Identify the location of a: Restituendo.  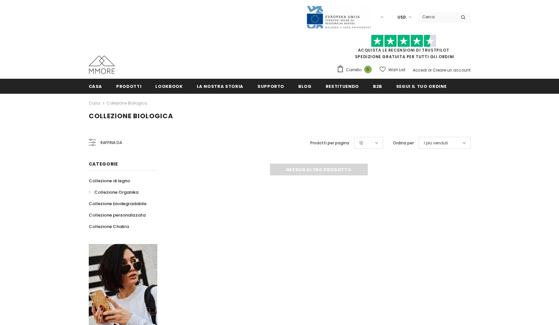
(342, 86).